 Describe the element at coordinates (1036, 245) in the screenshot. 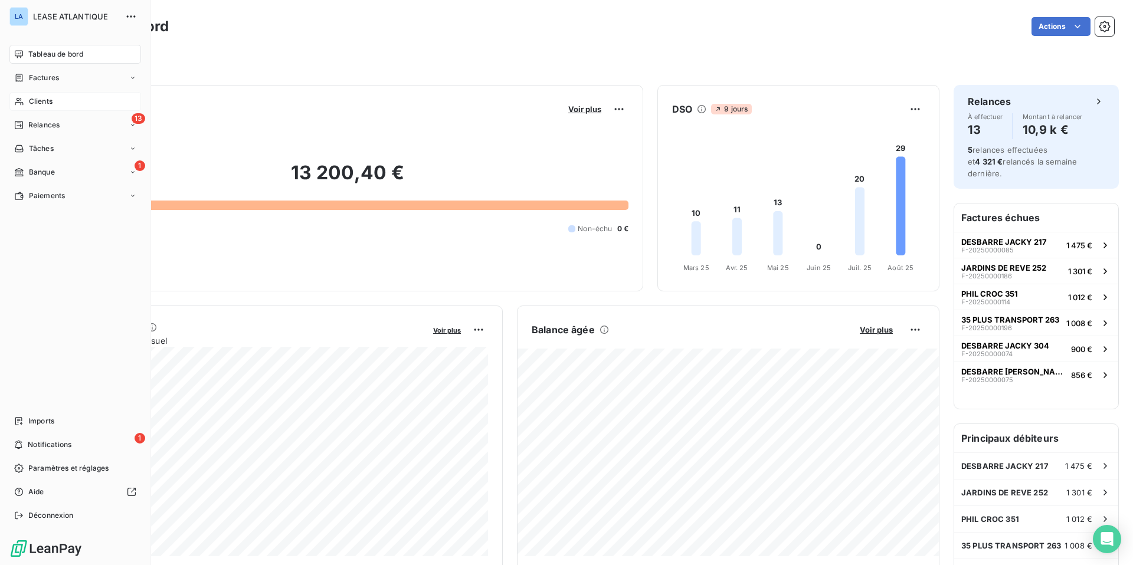

I see `button: DESBARRE JACKY 217F-202500000851 475 €` at that location.